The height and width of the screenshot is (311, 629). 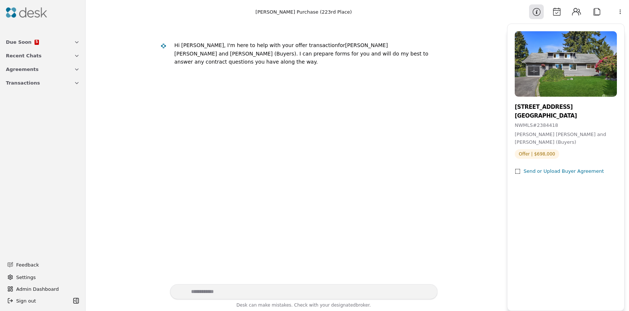 What do you see at coordinates (565, 64) in the screenshot?
I see `img: Property` at bounding box center [565, 64].